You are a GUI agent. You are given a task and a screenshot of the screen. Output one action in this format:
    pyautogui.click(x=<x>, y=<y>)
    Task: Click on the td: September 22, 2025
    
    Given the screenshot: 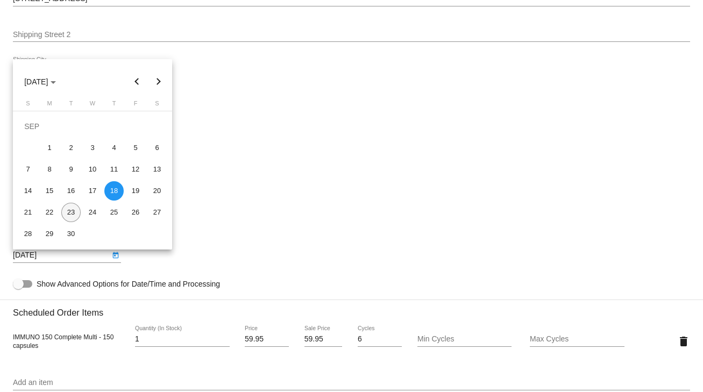 What is the action you would take?
    pyautogui.click(x=49, y=212)
    